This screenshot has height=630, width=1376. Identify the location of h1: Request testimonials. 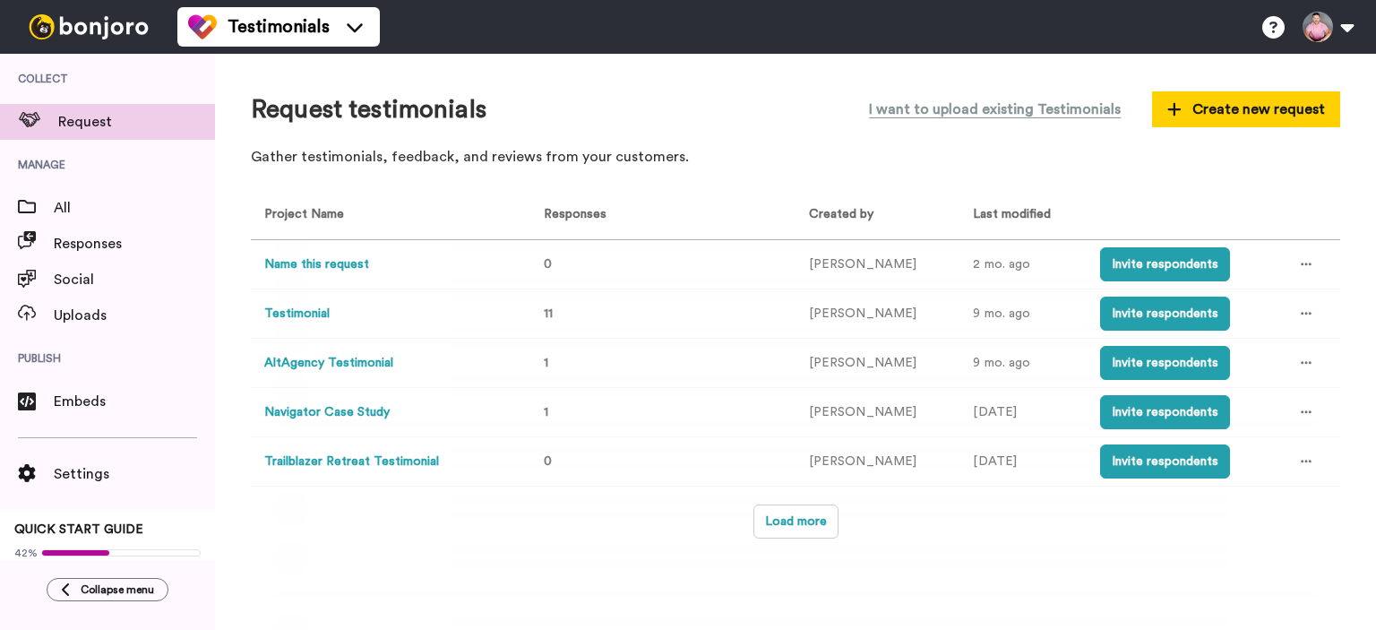
(368, 109).